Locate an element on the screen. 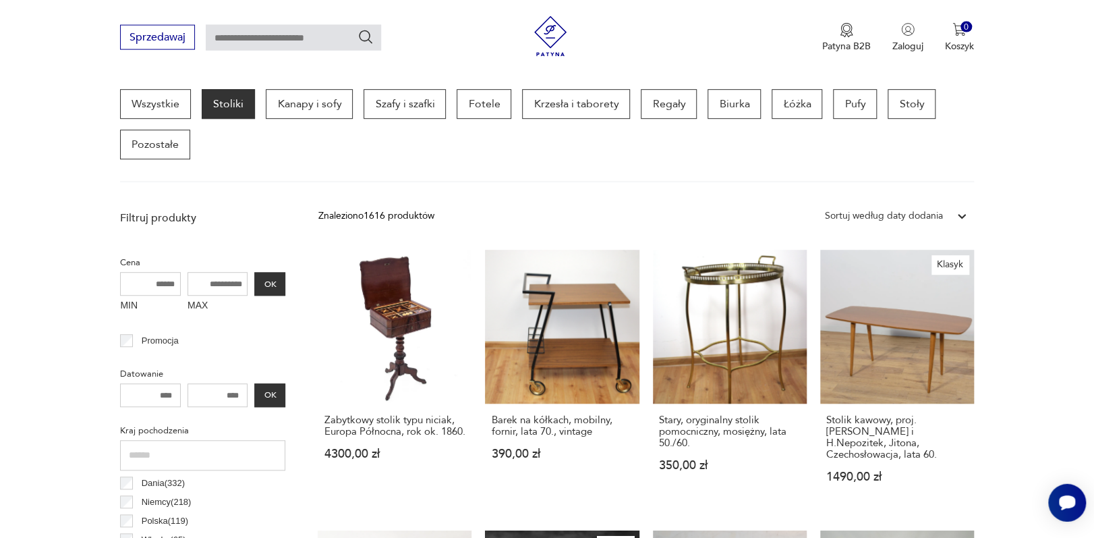 Image resolution: width=1094 pixels, height=538 pixels. img: Ikona medalu is located at coordinates (847, 30).